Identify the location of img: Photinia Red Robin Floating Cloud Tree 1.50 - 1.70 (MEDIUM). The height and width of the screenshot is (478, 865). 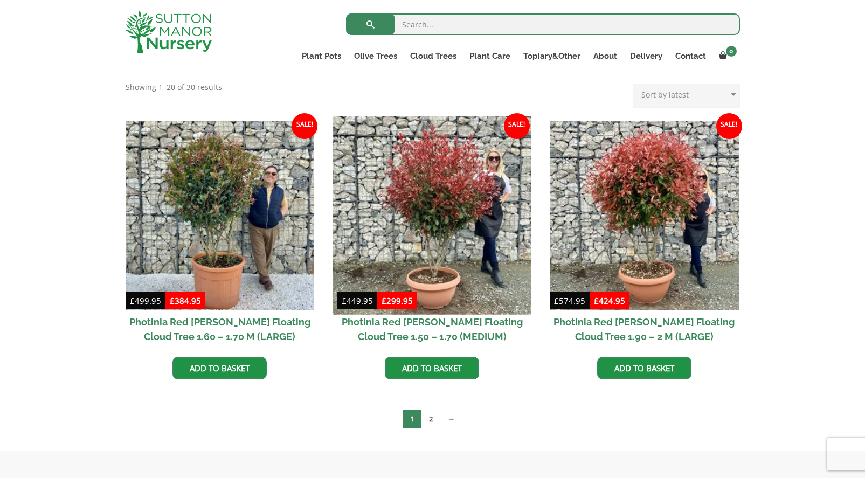
(432, 215).